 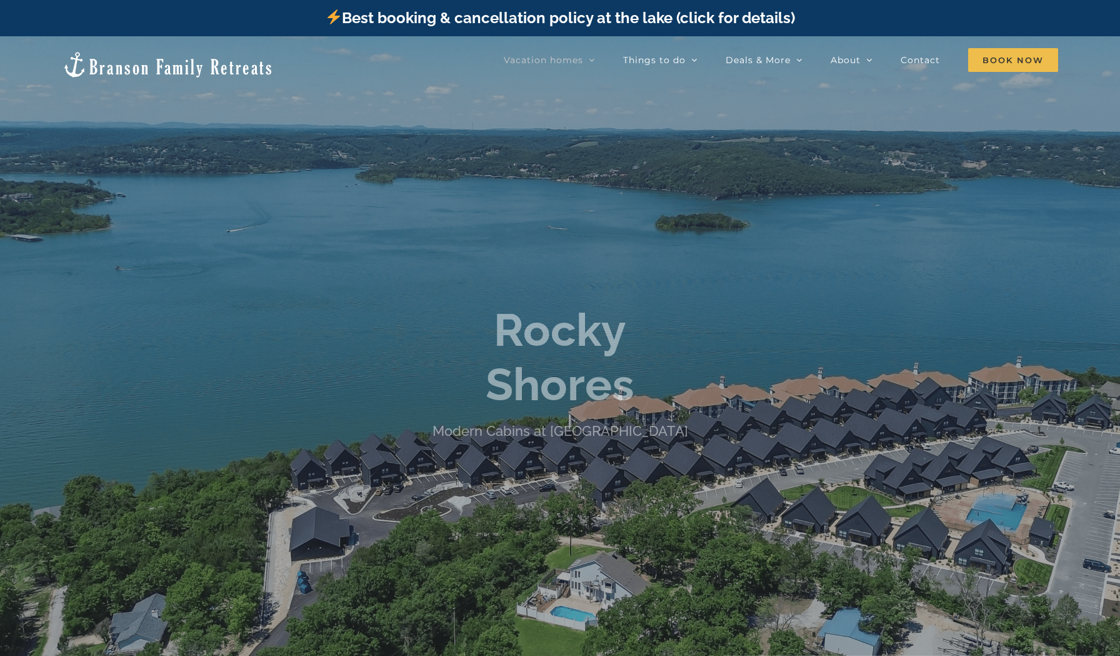 What do you see at coordinates (920, 60) in the screenshot?
I see `span: Contact` at bounding box center [920, 60].